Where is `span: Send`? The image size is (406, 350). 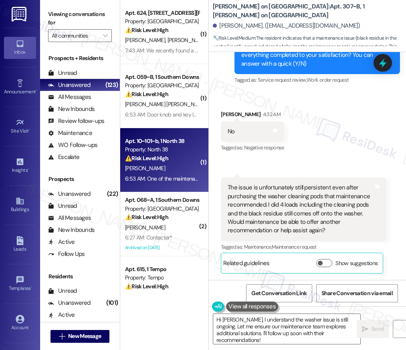 span: Send is located at coordinates (377, 329).